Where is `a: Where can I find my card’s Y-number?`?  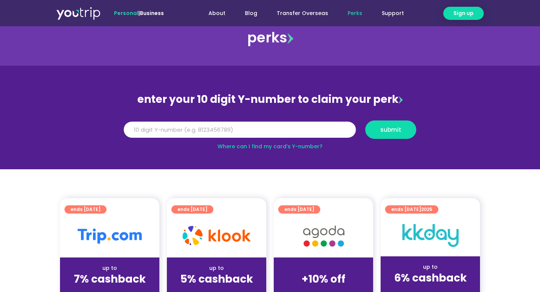 a: Where can I find my card’s Y-number? is located at coordinates (270, 146).